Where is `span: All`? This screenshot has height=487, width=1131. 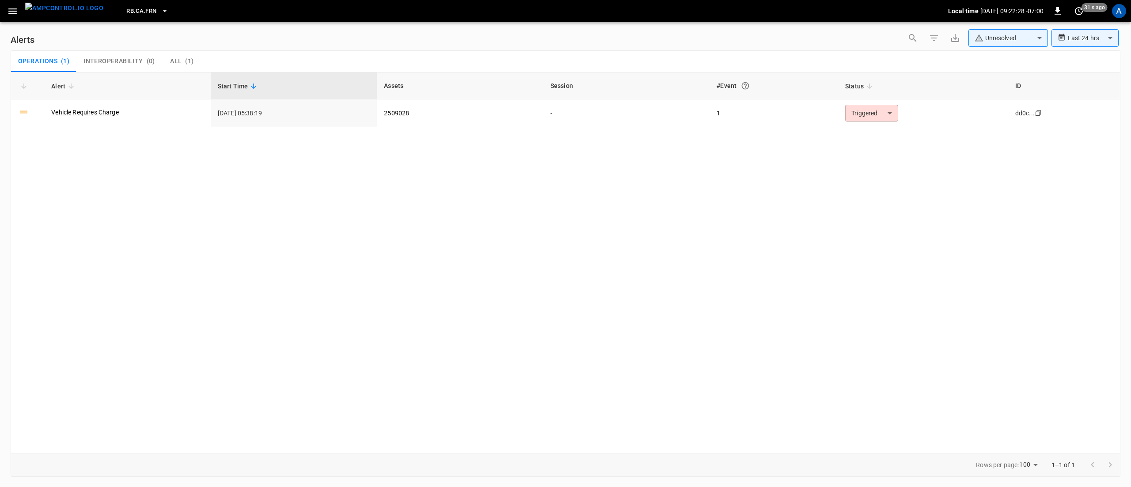 span: All is located at coordinates (176, 61).